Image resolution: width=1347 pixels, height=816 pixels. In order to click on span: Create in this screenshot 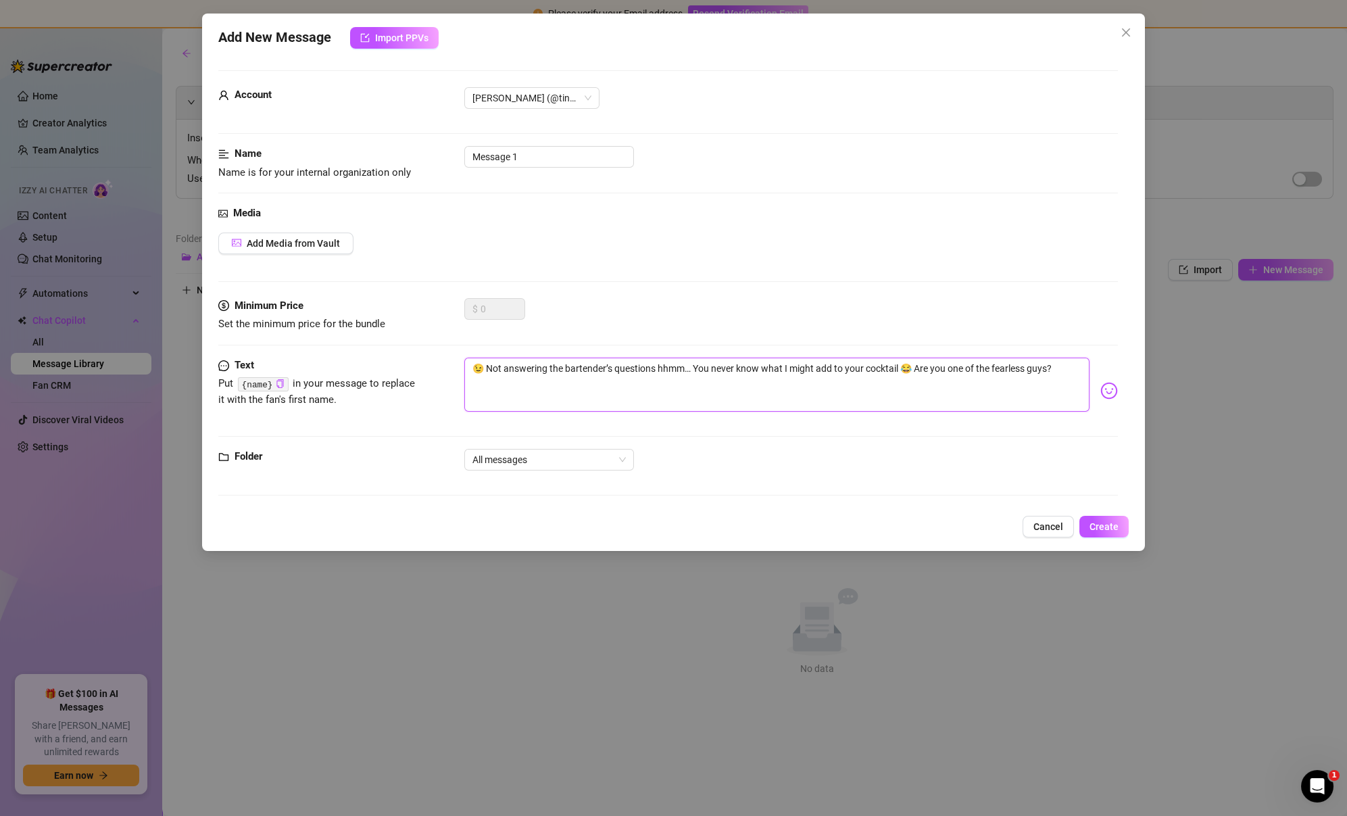, I will do `click(1104, 527)`.